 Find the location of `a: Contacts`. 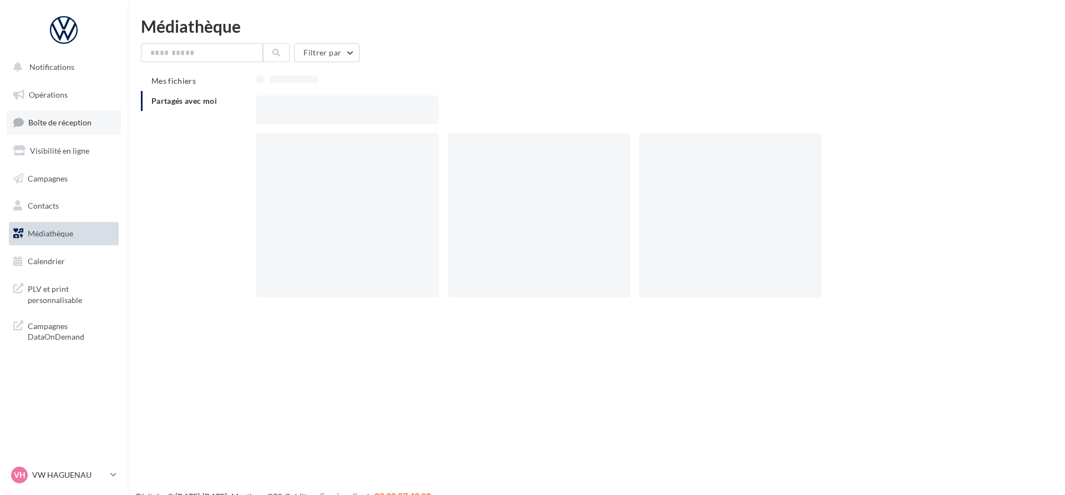

a: Contacts is located at coordinates (64, 206).